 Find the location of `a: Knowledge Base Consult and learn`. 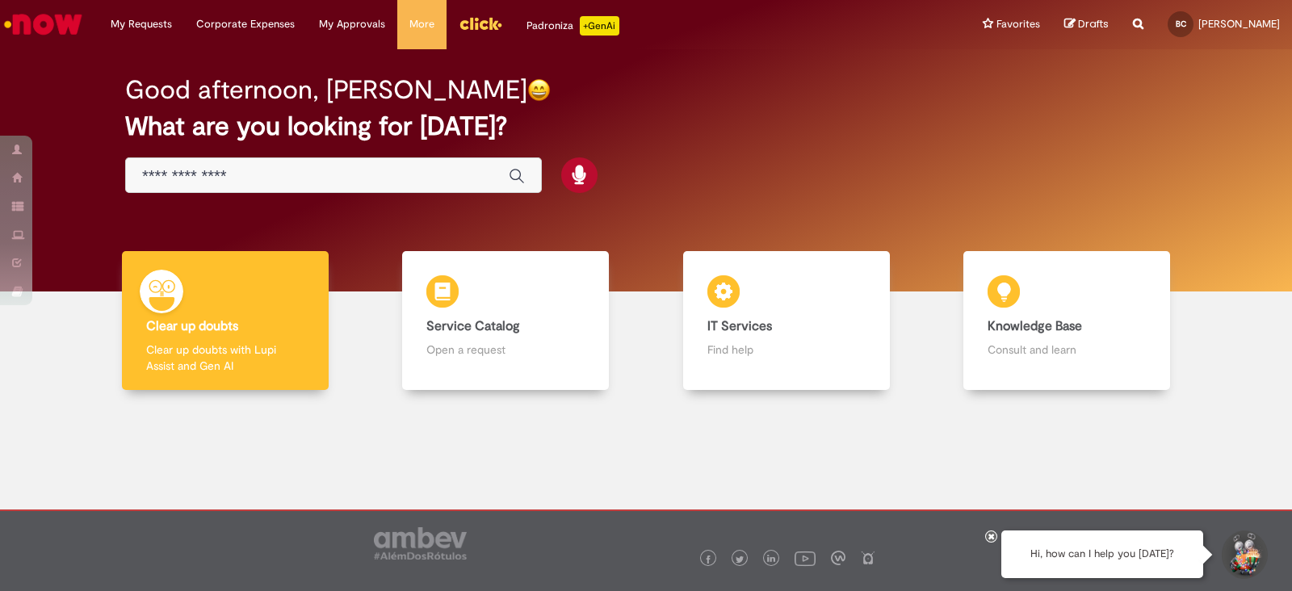

a: Knowledge Base Consult and learn is located at coordinates (1067, 321).